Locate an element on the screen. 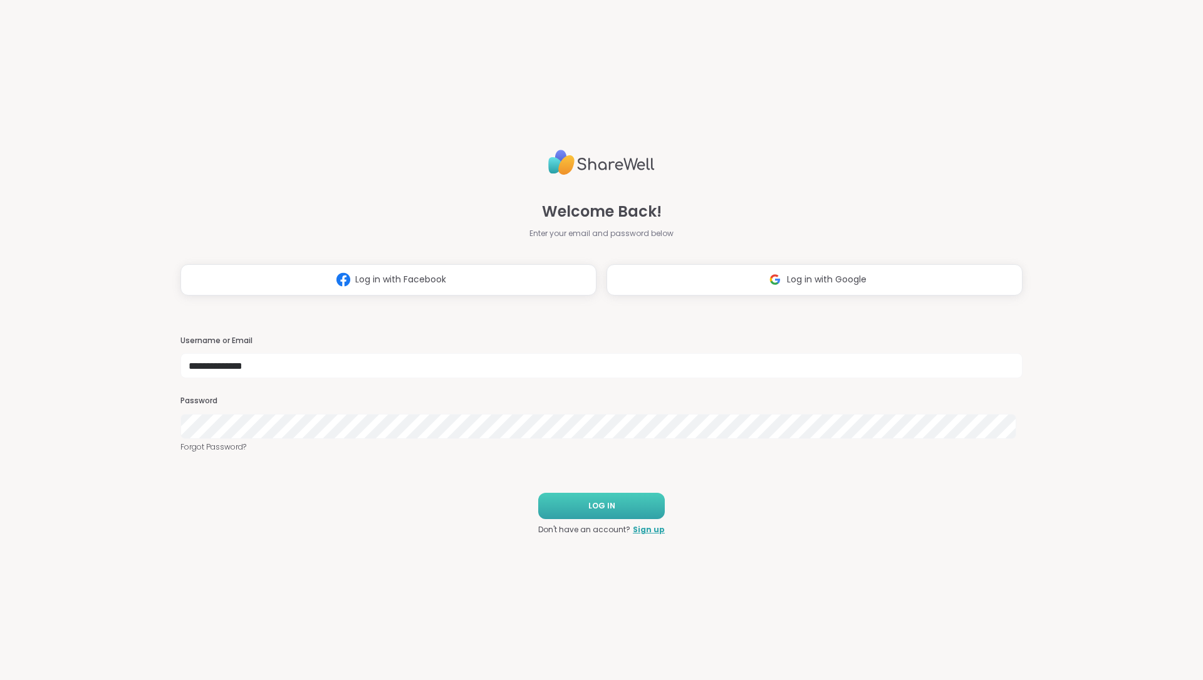  h3: Password is located at coordinates (601, 401).